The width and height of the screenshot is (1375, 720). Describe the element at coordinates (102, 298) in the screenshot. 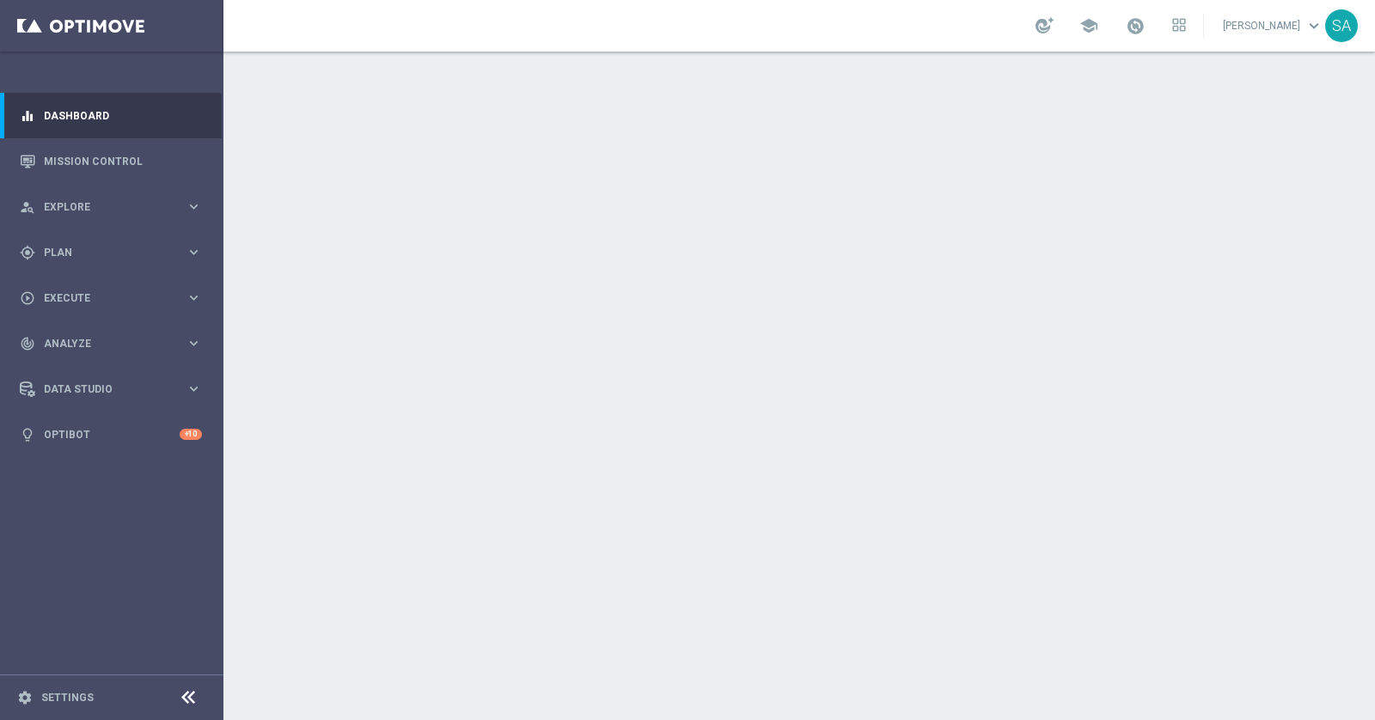

I see `div: Execute` at that location.